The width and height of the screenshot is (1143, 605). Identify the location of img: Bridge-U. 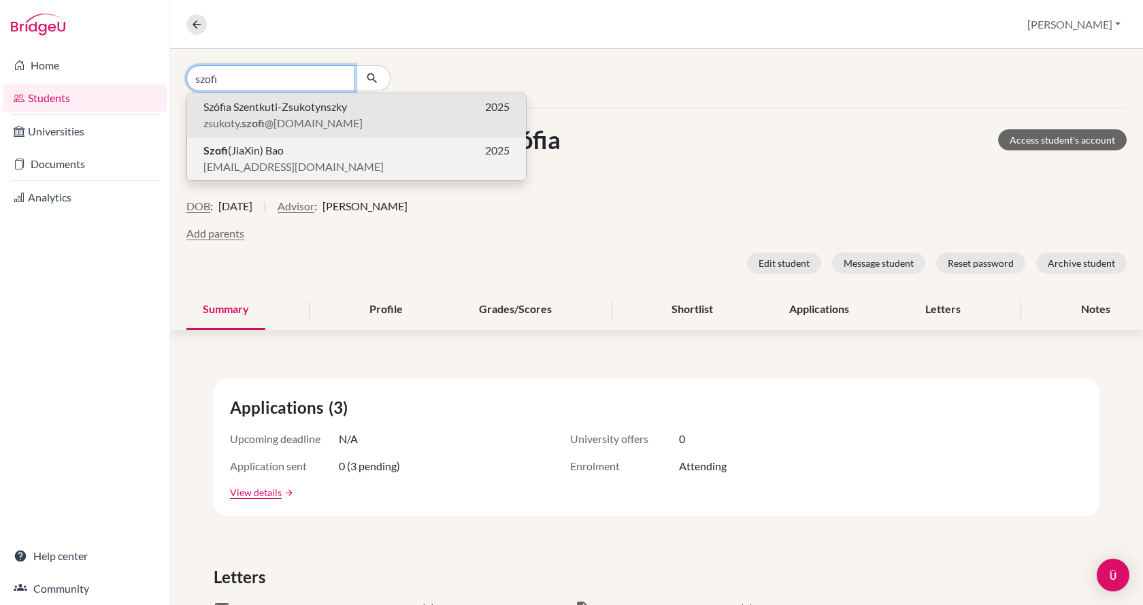
(38, 24).